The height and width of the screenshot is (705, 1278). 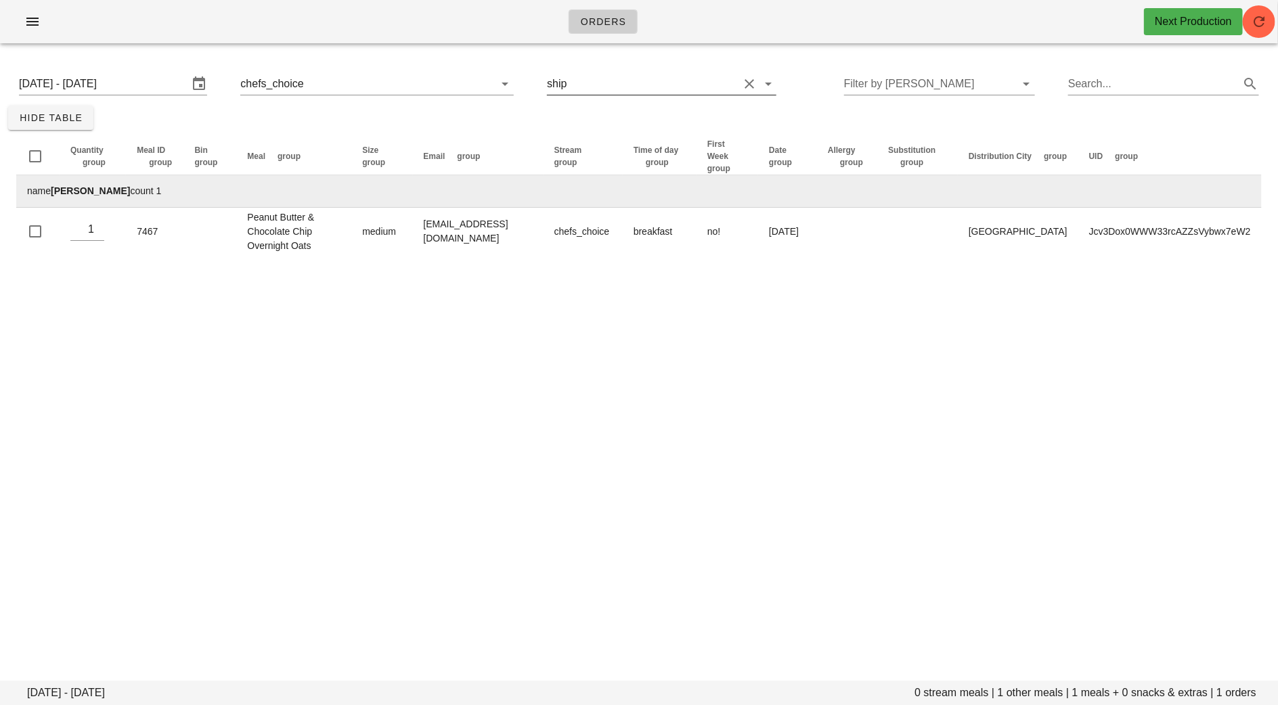 I want to click on th: Quantity: Not sorted. Activate to sort ascending., so click(x=93, y=156).